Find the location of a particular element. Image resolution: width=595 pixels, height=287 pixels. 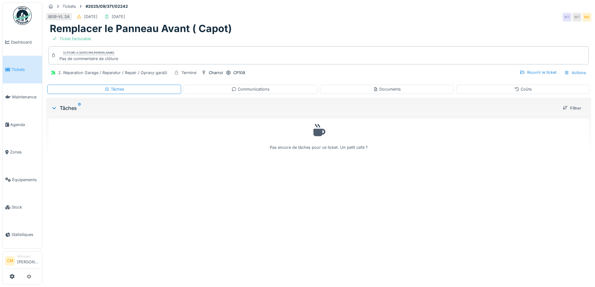

div: Filtrer is located at coordinates (572, 108).